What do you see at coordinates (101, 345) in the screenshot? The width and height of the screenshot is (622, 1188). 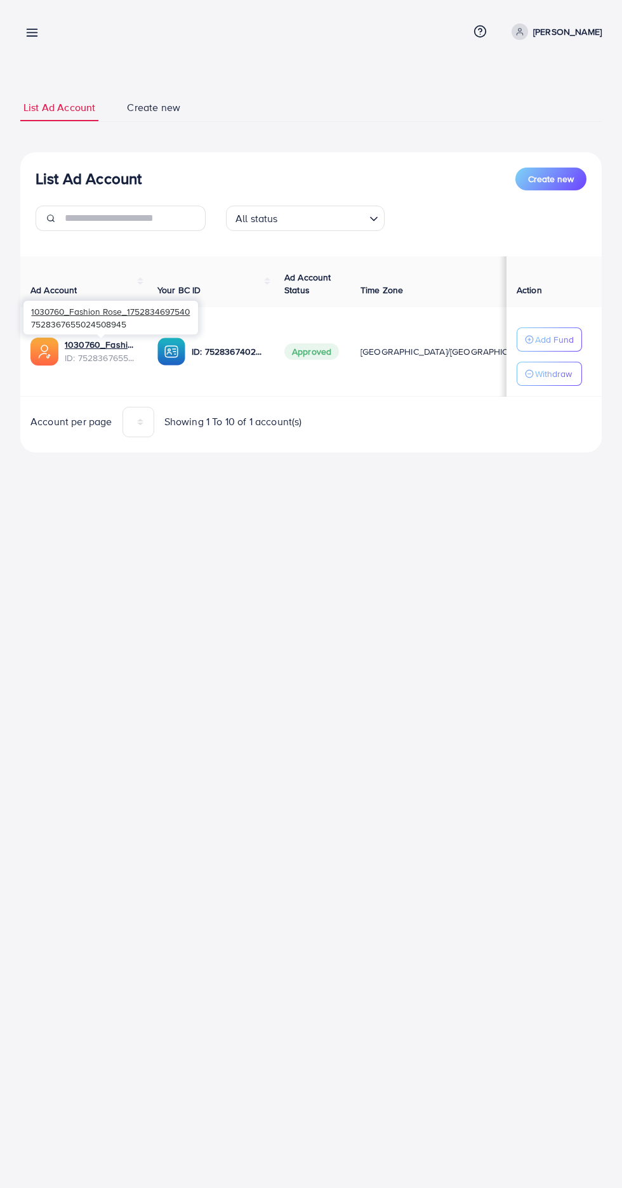 I see `a: 1030760_Fashion Rose_1752834697540` at bounding box center [101, 345].